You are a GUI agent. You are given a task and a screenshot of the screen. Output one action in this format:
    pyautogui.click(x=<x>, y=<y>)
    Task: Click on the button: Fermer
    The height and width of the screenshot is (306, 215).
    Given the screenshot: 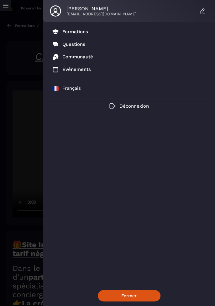 What is the action you would take?
    pyautogui.click(x=129, y=296)
    